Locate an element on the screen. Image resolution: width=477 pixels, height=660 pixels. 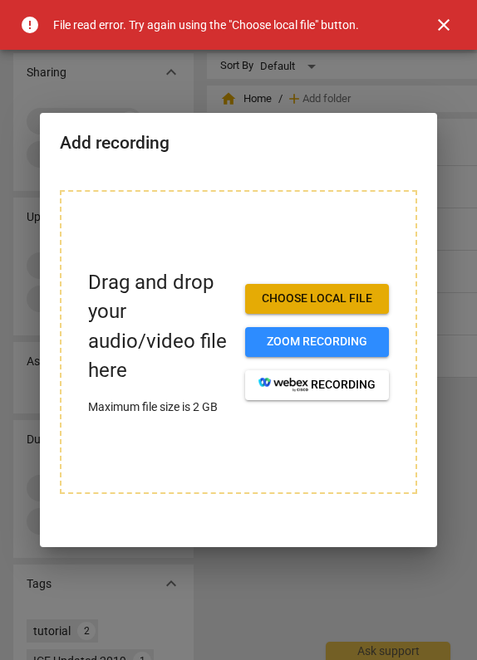
button: Close is located at coordinates (443, 25).